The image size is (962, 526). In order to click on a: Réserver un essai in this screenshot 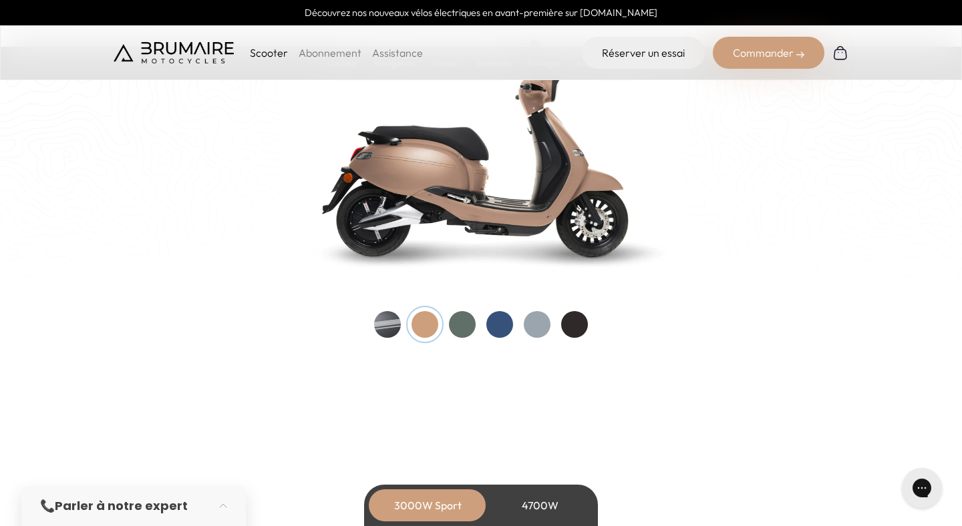, I will do `click(643, 53)`.